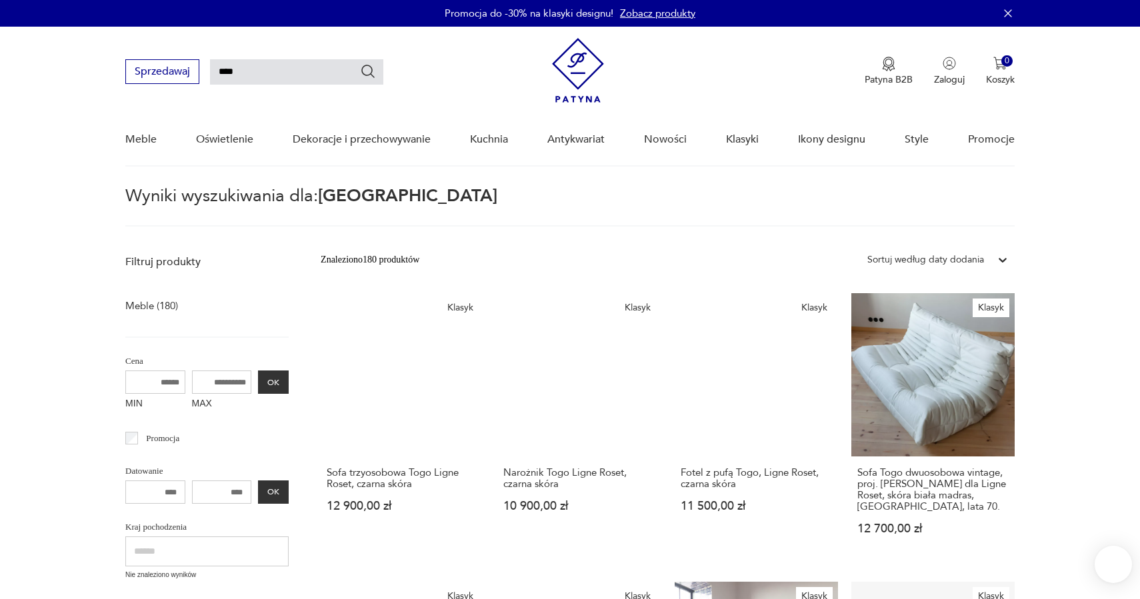  Describe the element at coordinates (579, 506) in the screenshot. I see `p: 10 900,00 zł` at that location.